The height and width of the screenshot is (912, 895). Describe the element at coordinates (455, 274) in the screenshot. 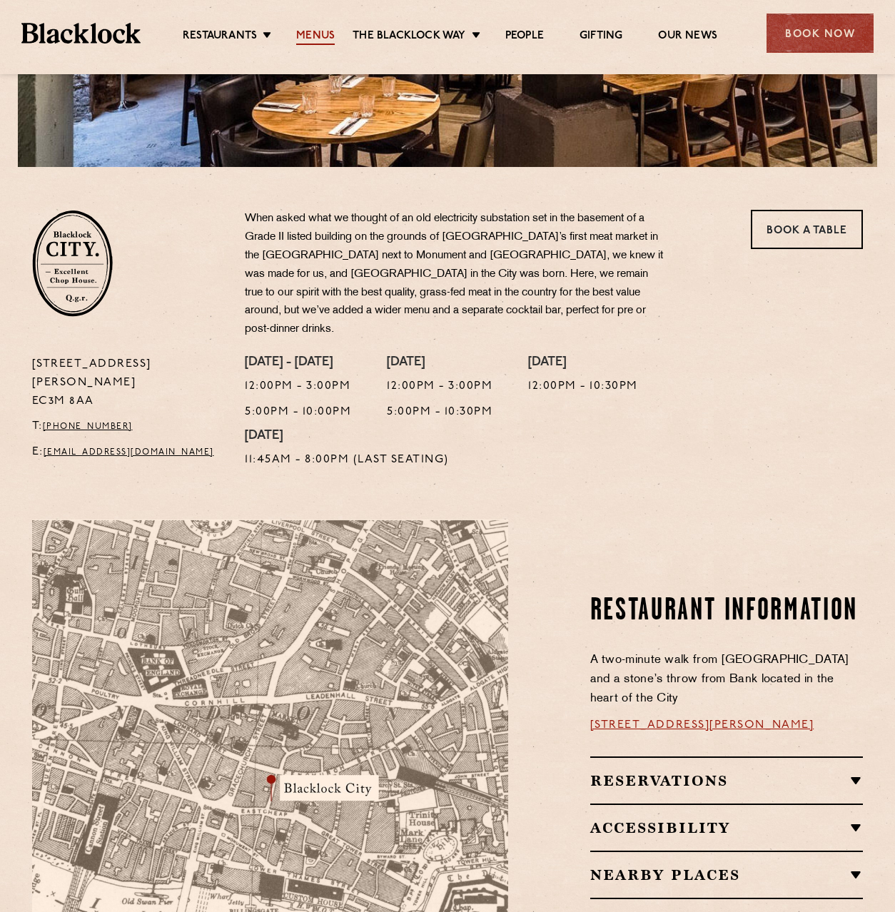

I see `p: When asked what we thought of an old electricity substation set in the basement of a Grade II lis...` at that location.